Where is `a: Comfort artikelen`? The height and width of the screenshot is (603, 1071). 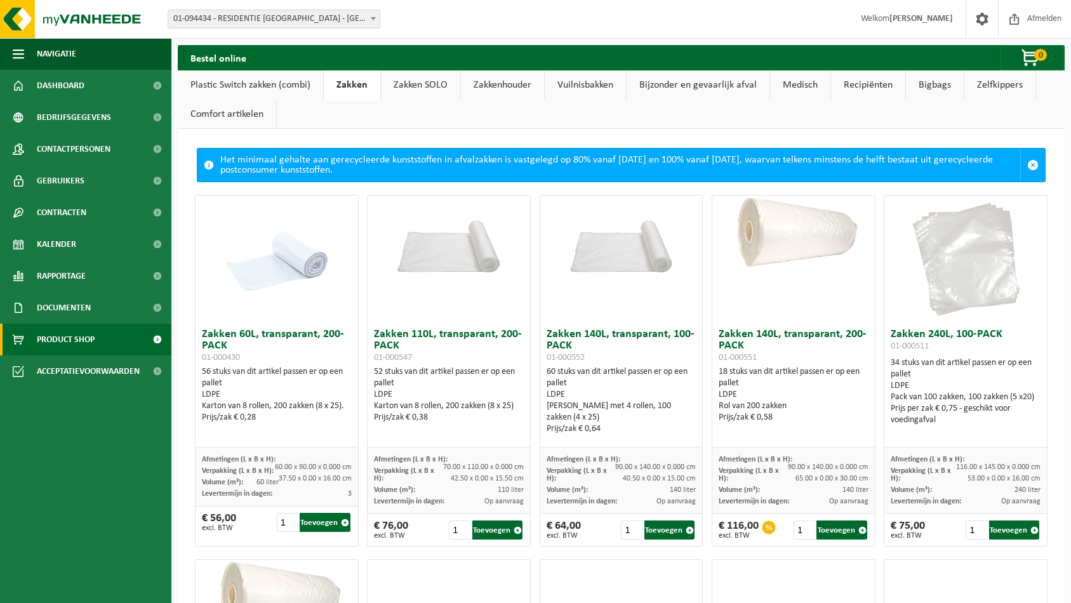
a: Comfort artikelen is located at coordinates (227, 114).